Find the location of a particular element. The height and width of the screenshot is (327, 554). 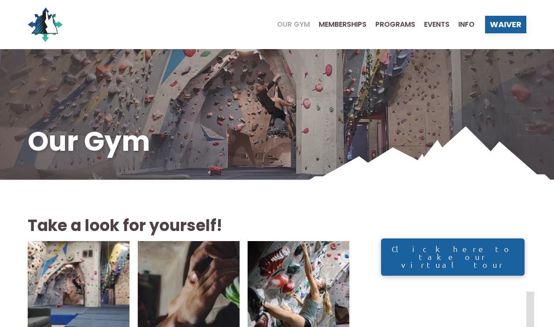

a: Click here to take our virtual tour is located at coordinates (453, 257).